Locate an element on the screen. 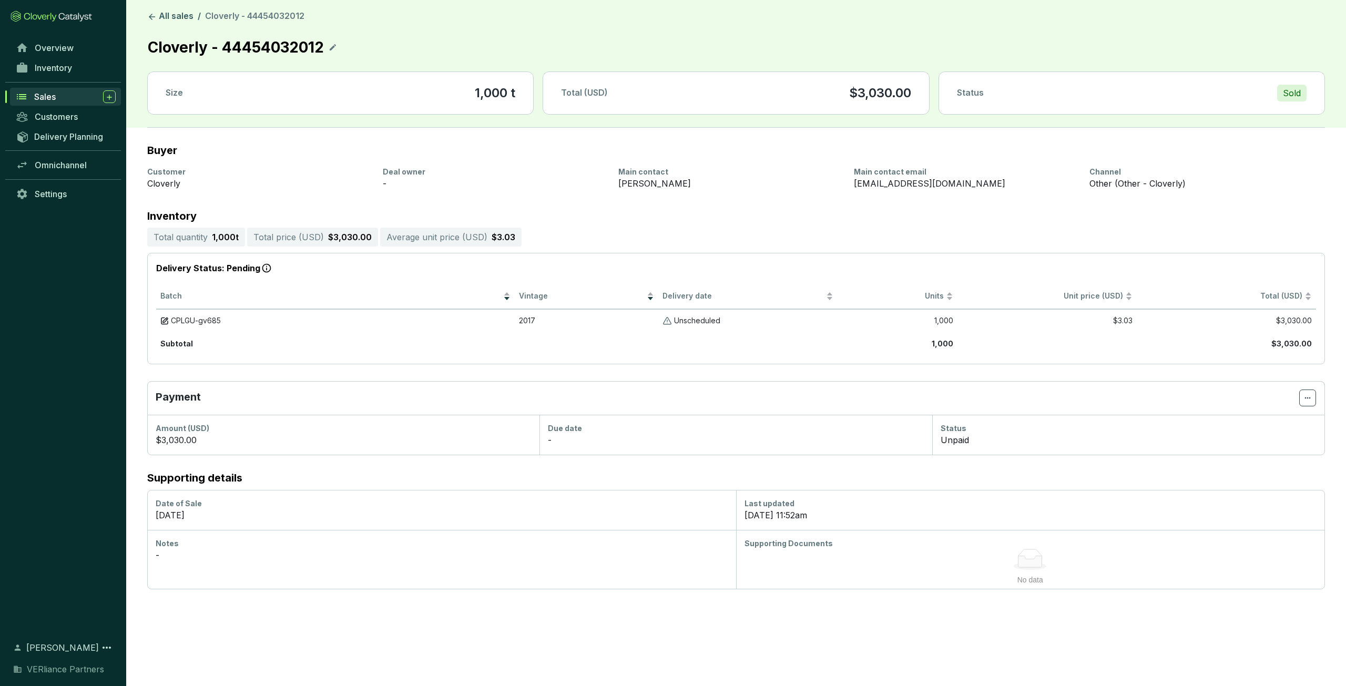 Image resolution: width=1346 pixels, height=686 pixels. span: Delivery date is located at coordinates (743, 296).